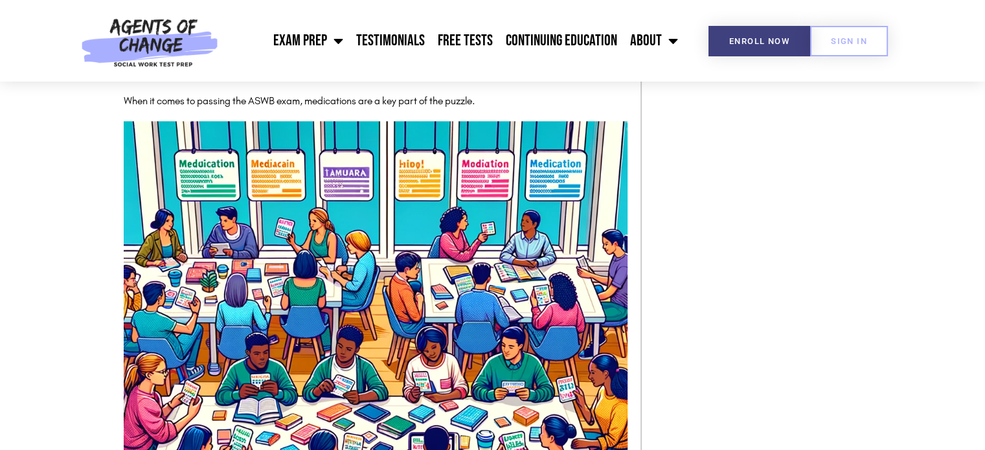  Describe the element at coordinates (759, 41) in the screenshot. I see `a: Enroll Now` at that location.